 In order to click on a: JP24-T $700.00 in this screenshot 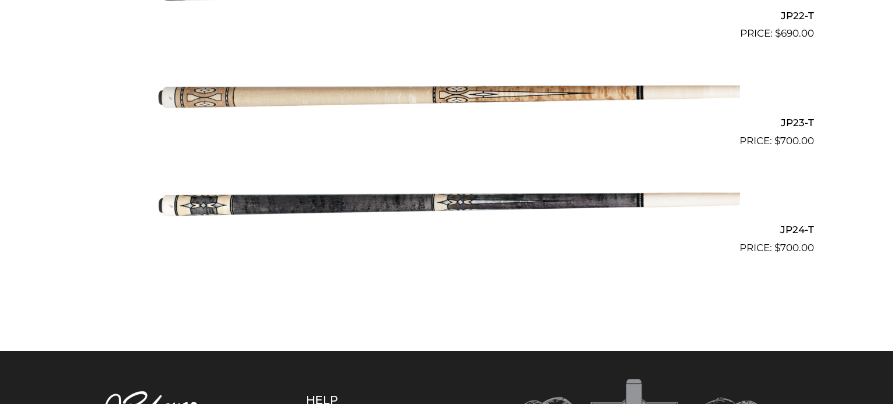, I will do `click(447, 205)`.